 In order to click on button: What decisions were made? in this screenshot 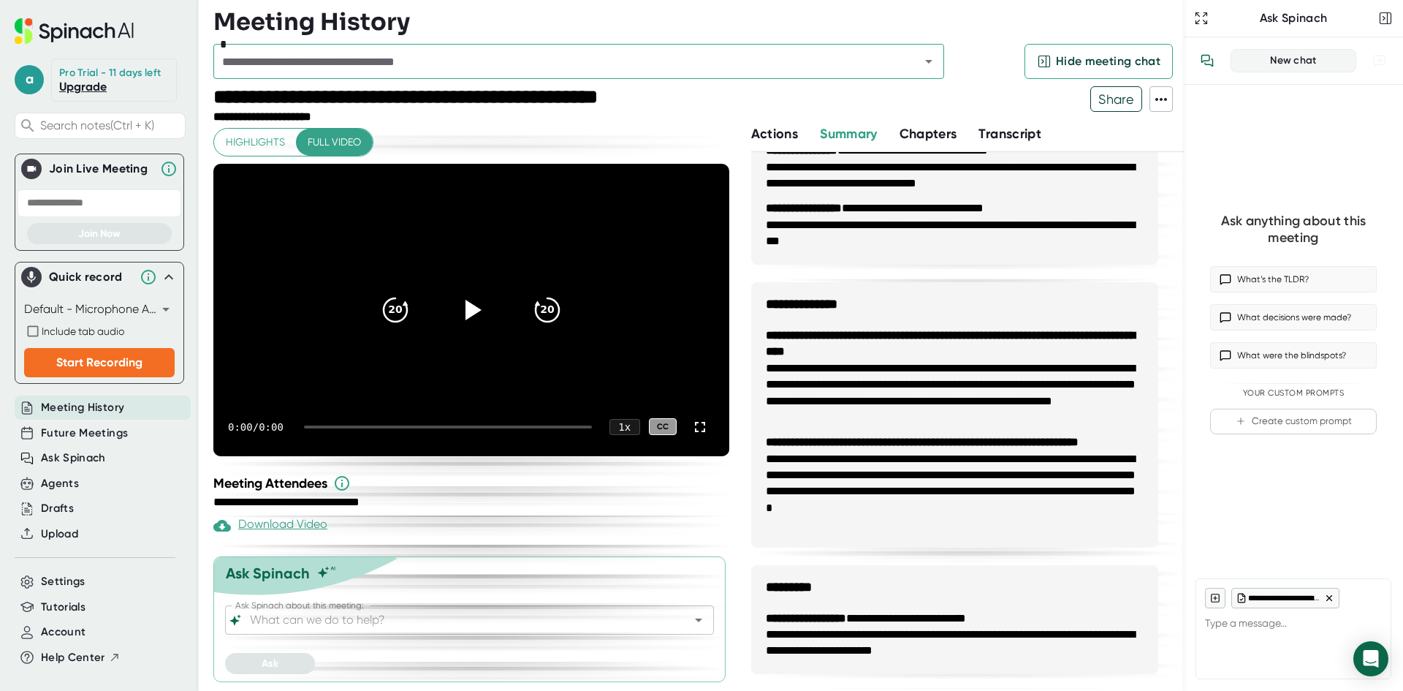, I will do `click(1294, 317)`.